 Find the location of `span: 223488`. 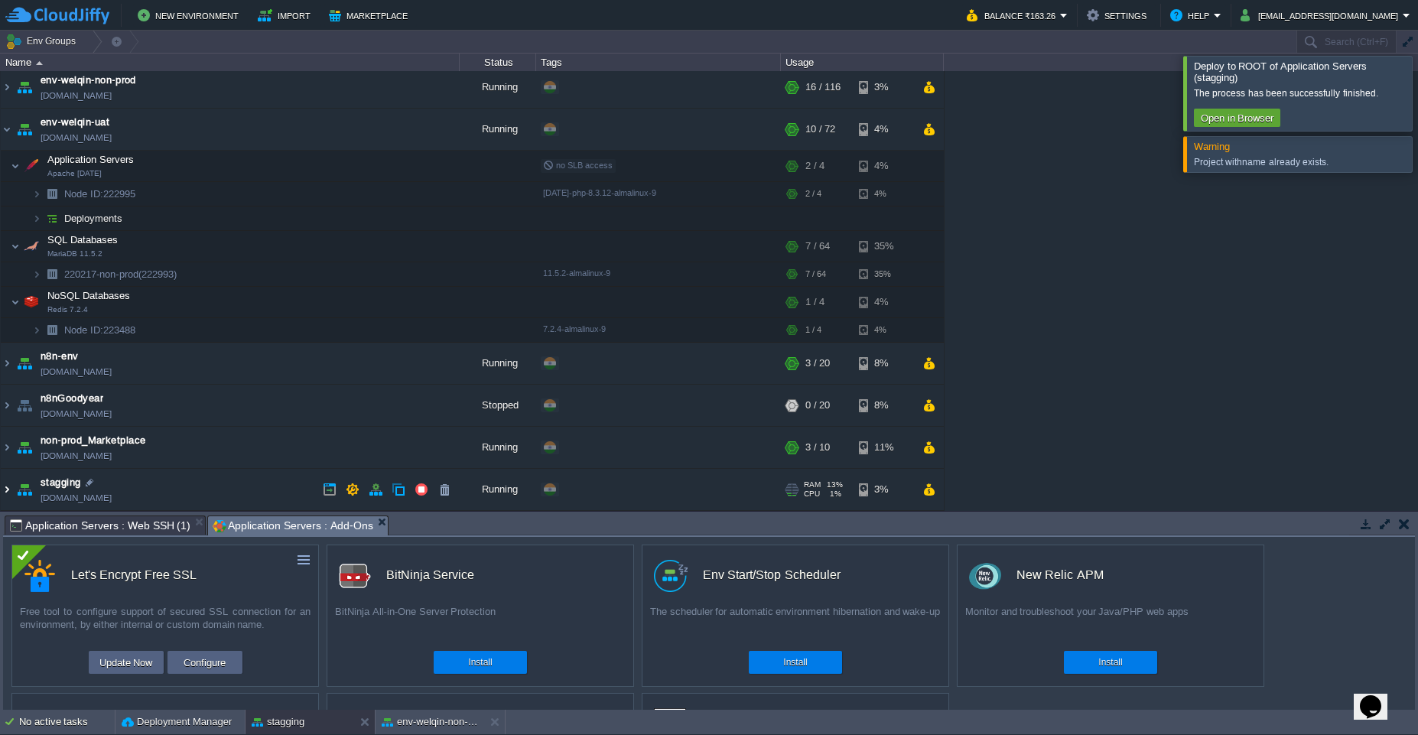

span: 223488 is located at coordinates (100, 330).